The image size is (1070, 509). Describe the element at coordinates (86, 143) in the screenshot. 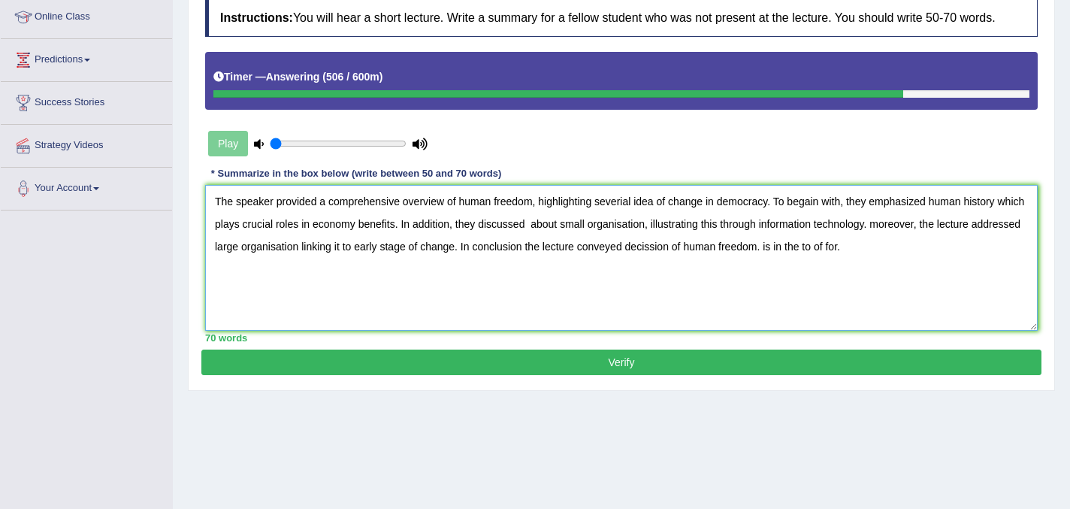

I see `a: Strategy Videos` at that location.